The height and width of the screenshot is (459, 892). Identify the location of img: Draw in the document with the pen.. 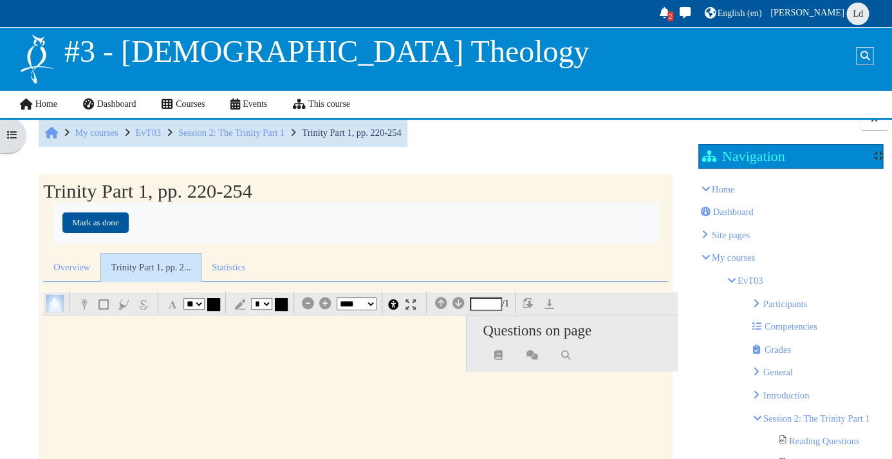
(240, 304).